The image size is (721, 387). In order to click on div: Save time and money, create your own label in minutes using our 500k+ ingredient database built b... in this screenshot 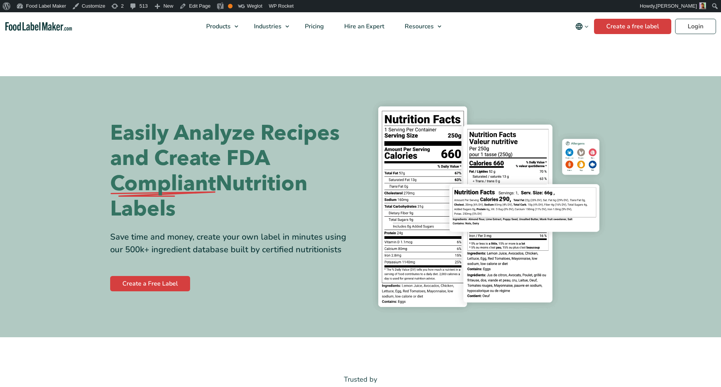, I will do `click(233, 243)`.